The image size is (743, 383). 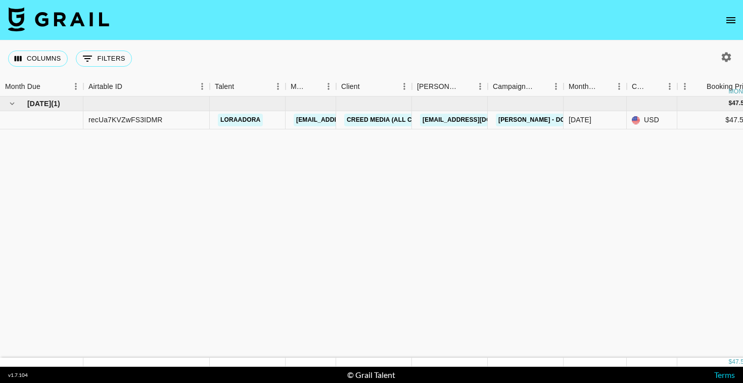 I want to click on span: ( 1 ), so click(x=56, y=104).